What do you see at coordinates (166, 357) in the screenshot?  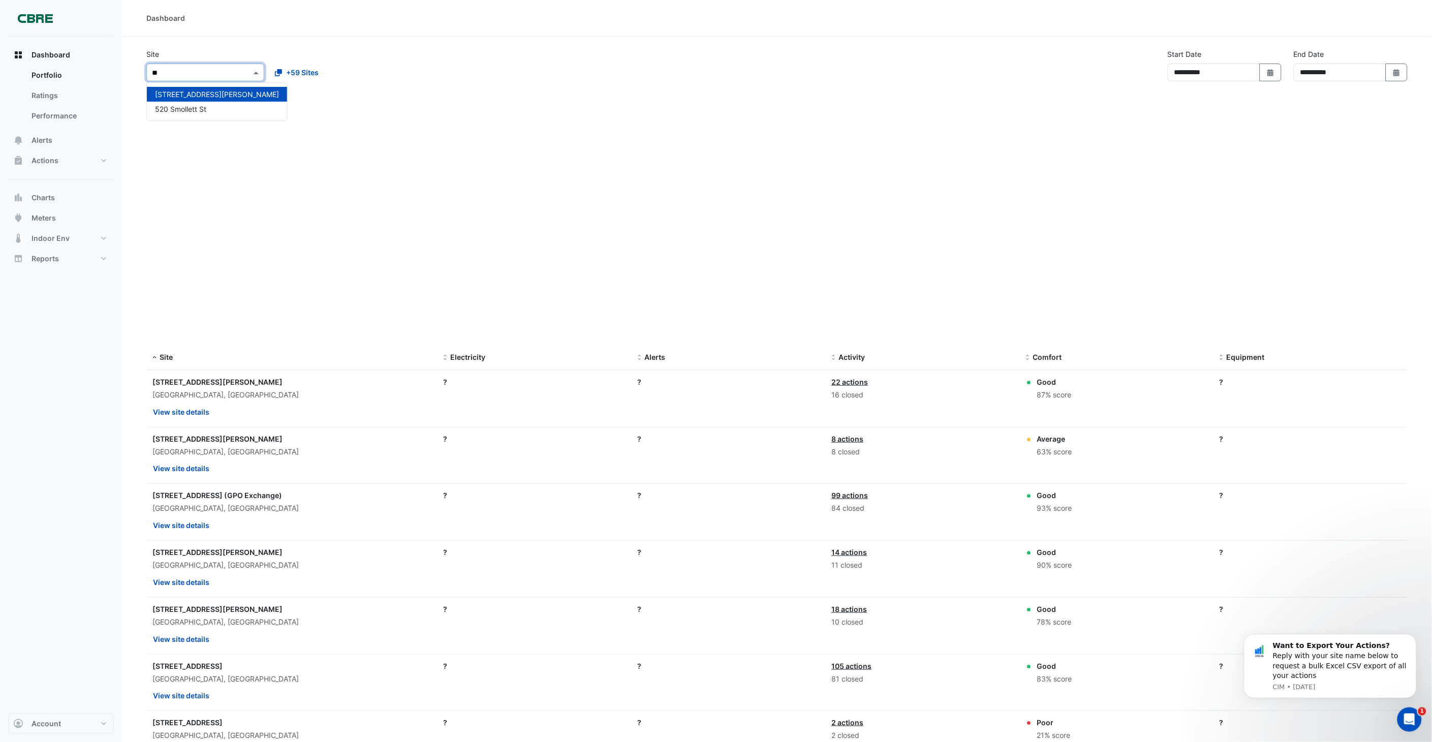 I see `span: Site` at bounding box center [166, 357].